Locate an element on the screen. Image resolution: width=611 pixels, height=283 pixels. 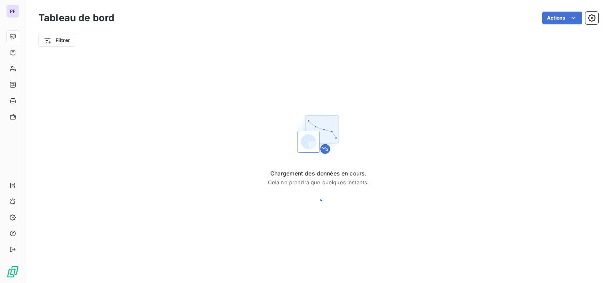
div: PF is located at coordinates (13, 11).